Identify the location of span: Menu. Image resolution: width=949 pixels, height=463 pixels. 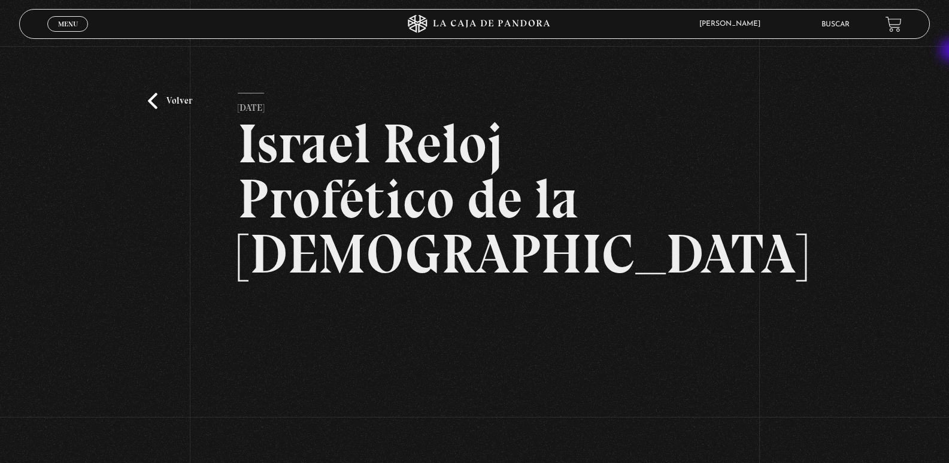
(68, 24).